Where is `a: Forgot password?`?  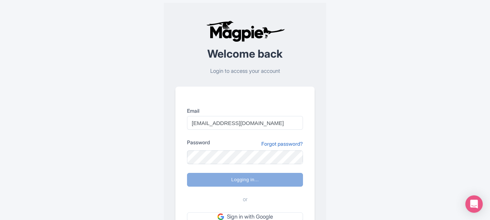 a: Forgot password? is located at coordinates (282, 144).